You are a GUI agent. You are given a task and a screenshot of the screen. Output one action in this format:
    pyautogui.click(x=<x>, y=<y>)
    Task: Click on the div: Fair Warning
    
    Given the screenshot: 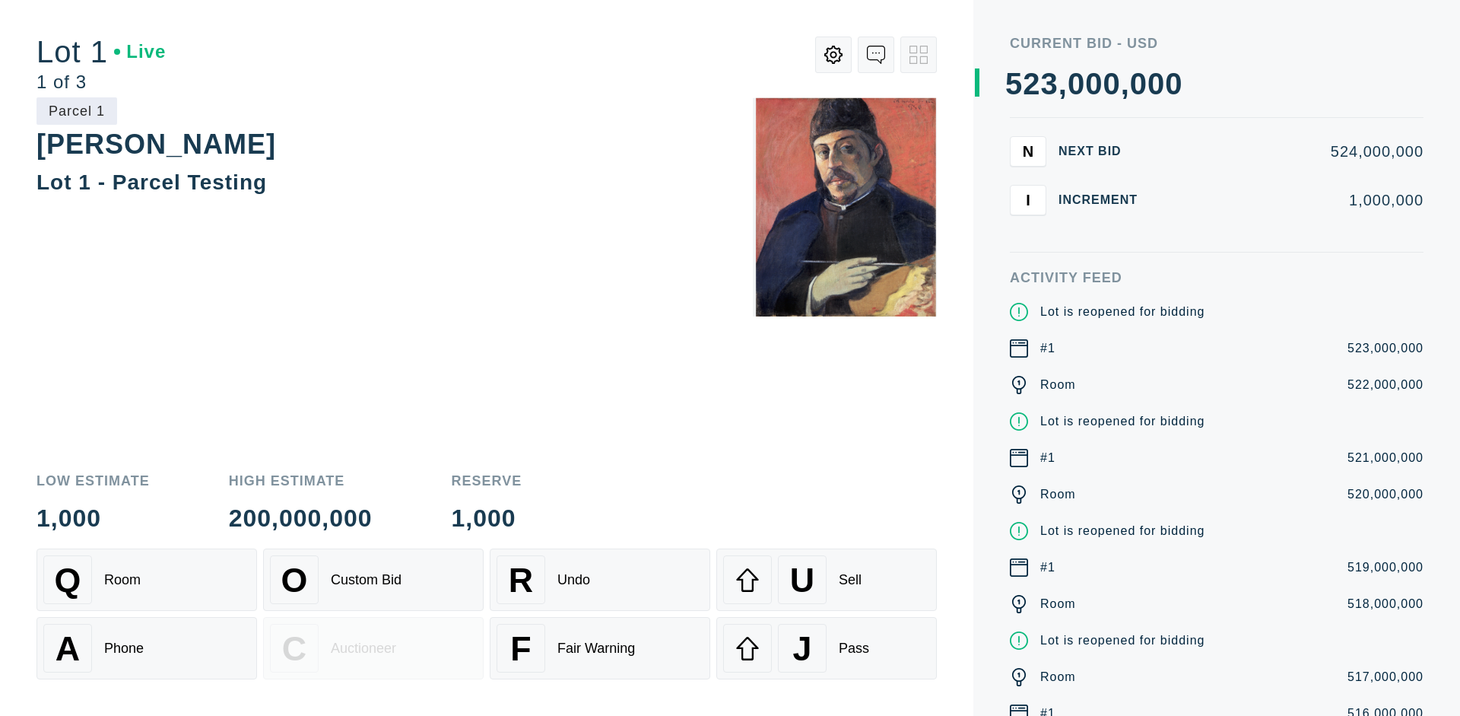 What is the action you would take?
    pyautogui.click(x=596, y=648)
    